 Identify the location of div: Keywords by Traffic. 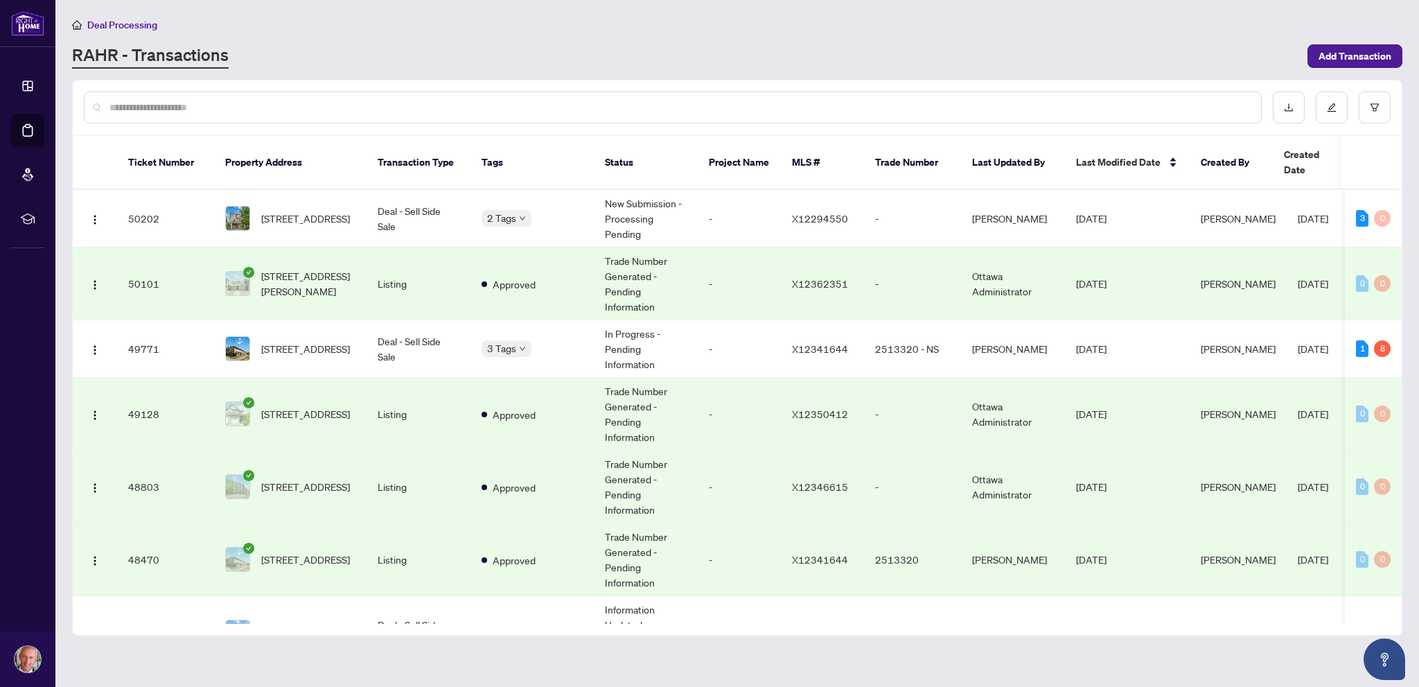
(193, 86).